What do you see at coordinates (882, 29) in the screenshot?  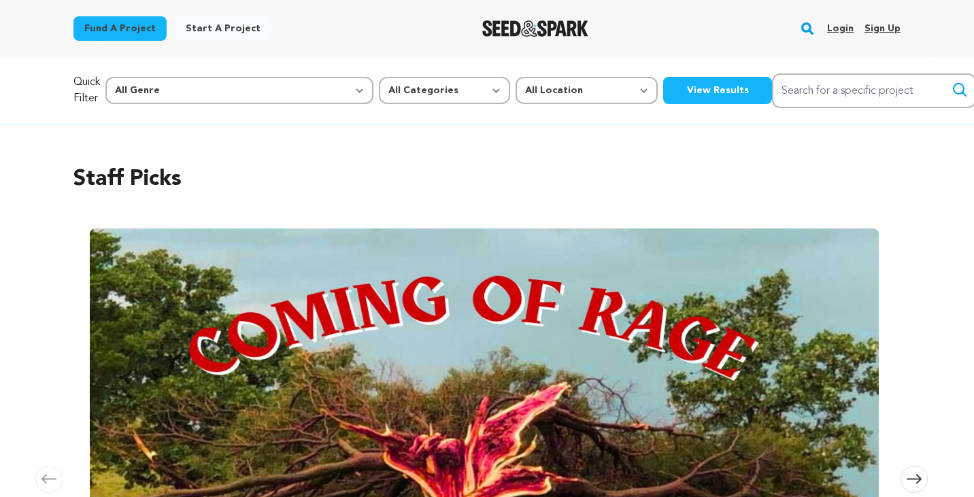 I see `a: Sign up` at bounding box center [882, 29].